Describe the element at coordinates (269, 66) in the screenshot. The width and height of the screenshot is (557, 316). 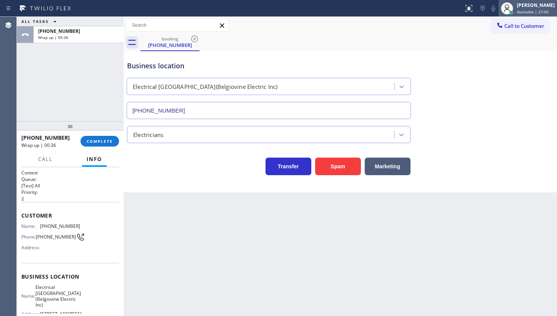
I see `div: Business location` at that location.